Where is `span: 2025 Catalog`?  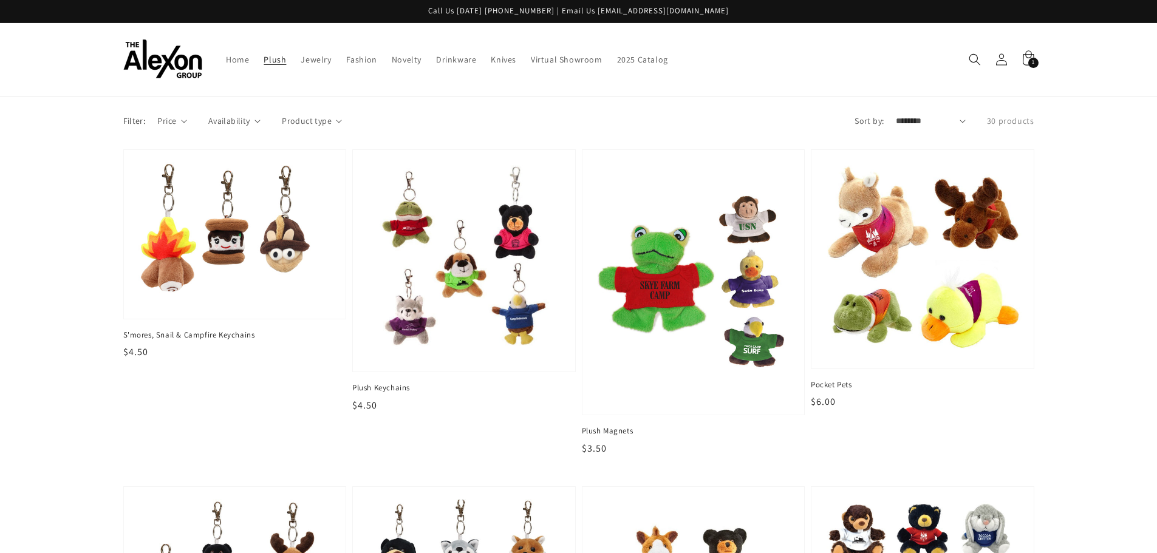 span: 2025 Catalog is located at coordinates (643, 60).